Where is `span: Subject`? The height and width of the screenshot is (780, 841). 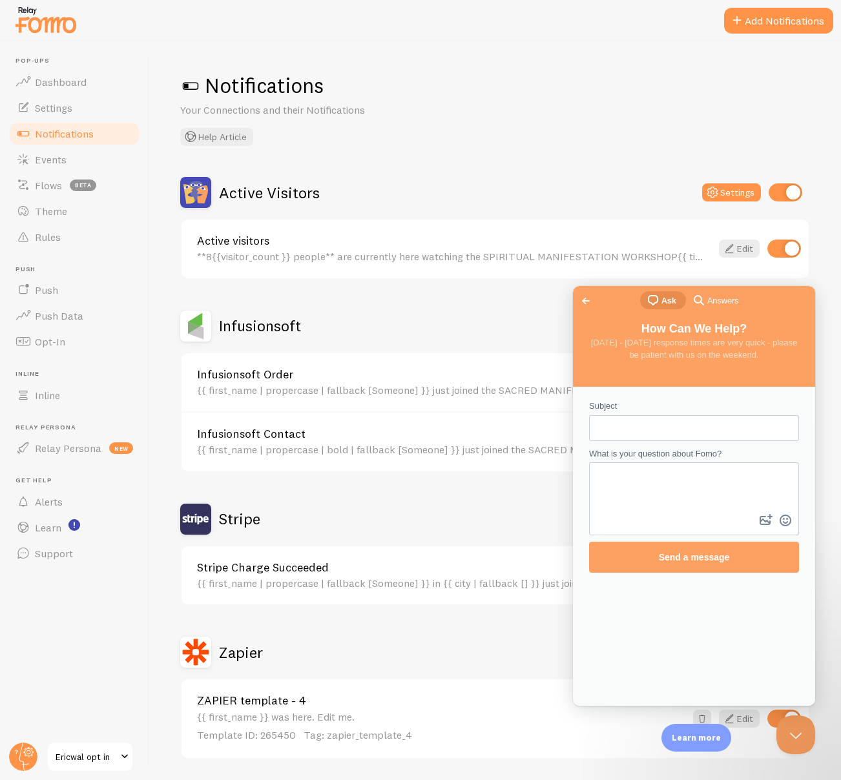
span: Subject is located at coordinates (30, 119).